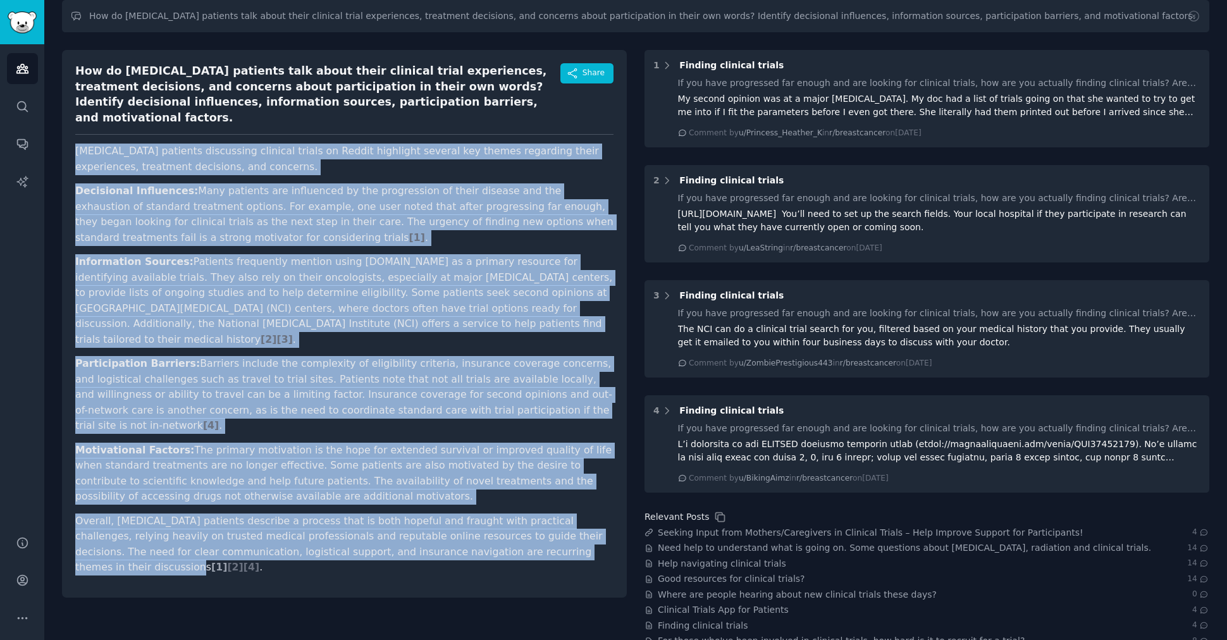 The image size is (1227, 640). I want to click on strong: Decisional Influences:, so click(137, 190).